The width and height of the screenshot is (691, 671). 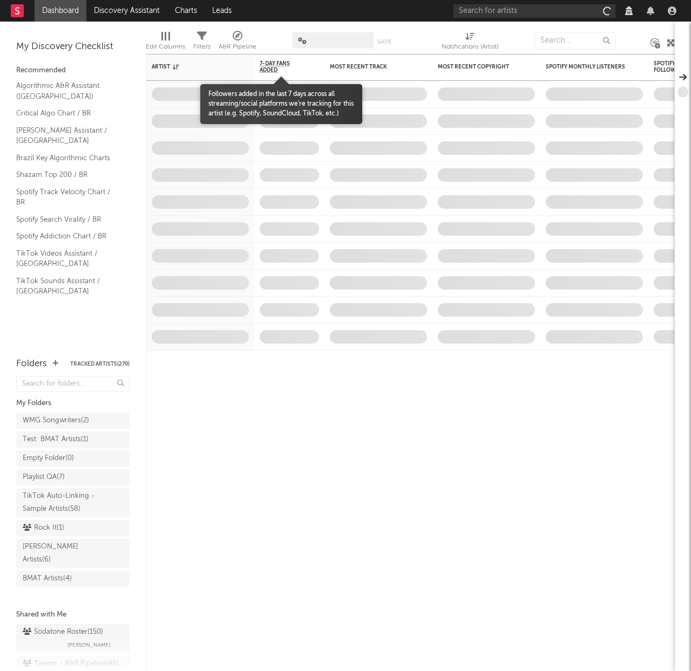 What do you see at coordinates (534, 11) in the screenshot?
I see `input: Search for artists` at bounding box center [534, 11].